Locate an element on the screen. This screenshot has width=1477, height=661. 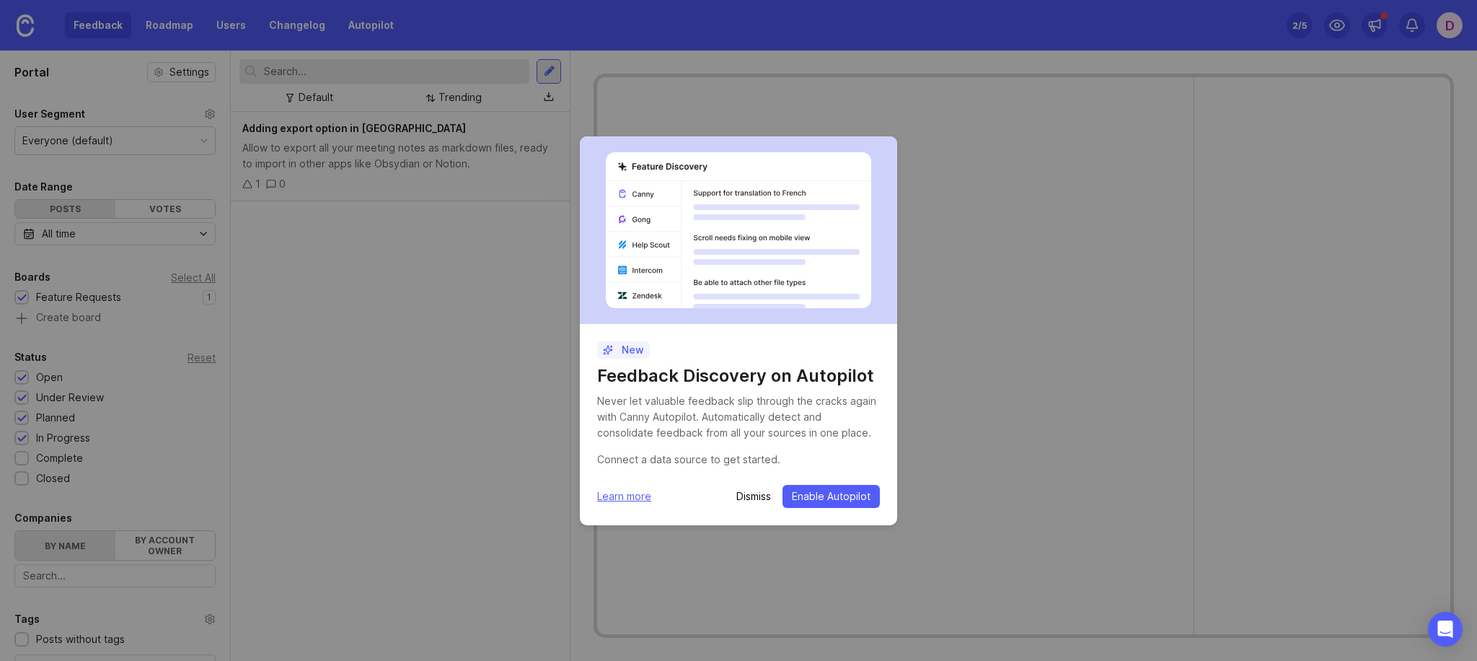
button: Enable Autopilot is located at coordinates (831, 496).